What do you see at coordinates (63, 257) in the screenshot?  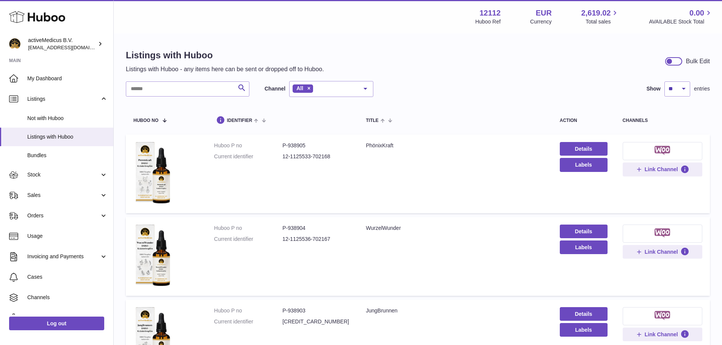 I see `span: Invoicing and Payments` at bounding box center [63, 257].